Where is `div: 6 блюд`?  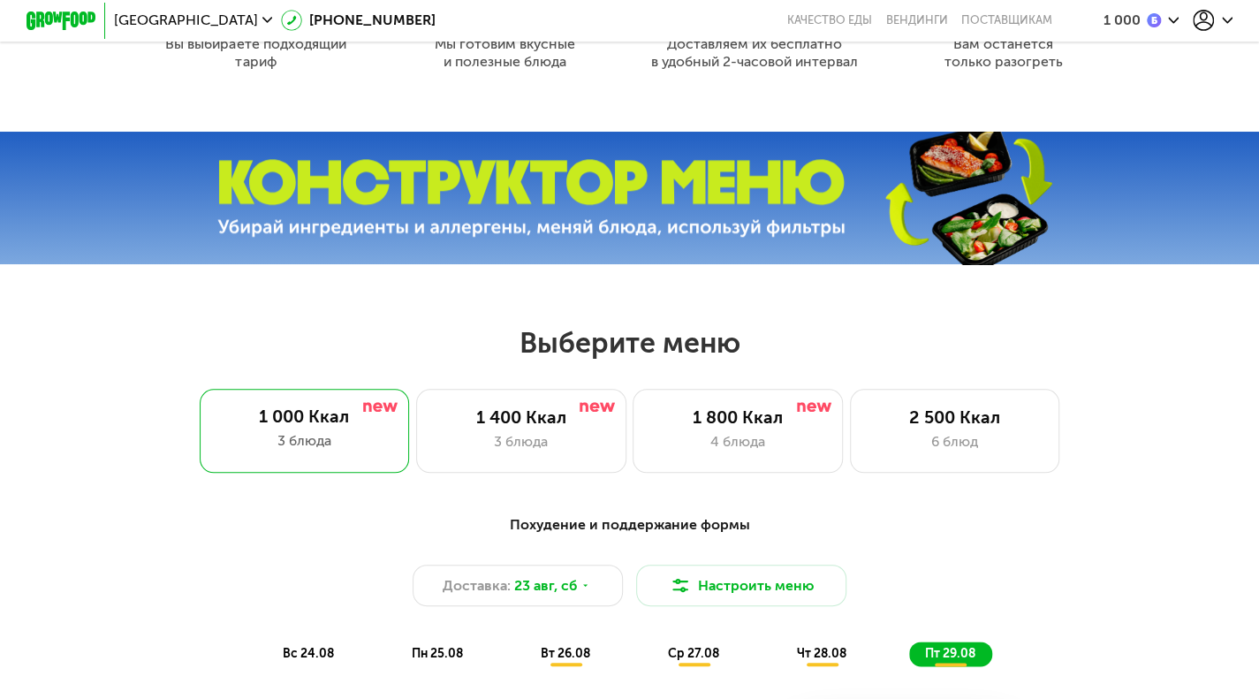 div: 6 блюд is located at coordinates (955, 442).